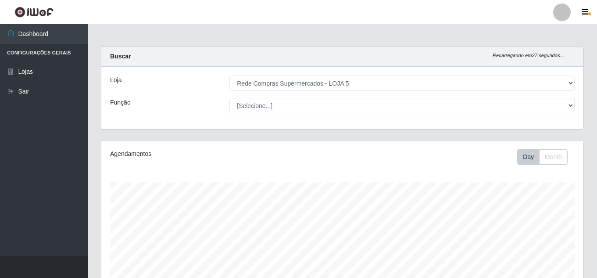 This screenshot has width=597, height=278. I want to click on label: Loja, so click(116, 80).